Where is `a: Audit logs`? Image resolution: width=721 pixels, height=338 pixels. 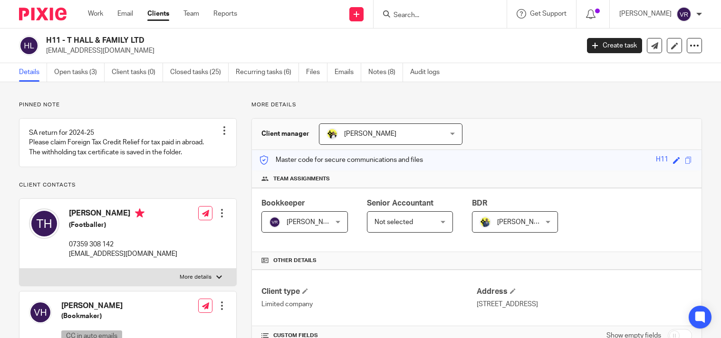 a: Audit logs is located at coordinates (428, 72).